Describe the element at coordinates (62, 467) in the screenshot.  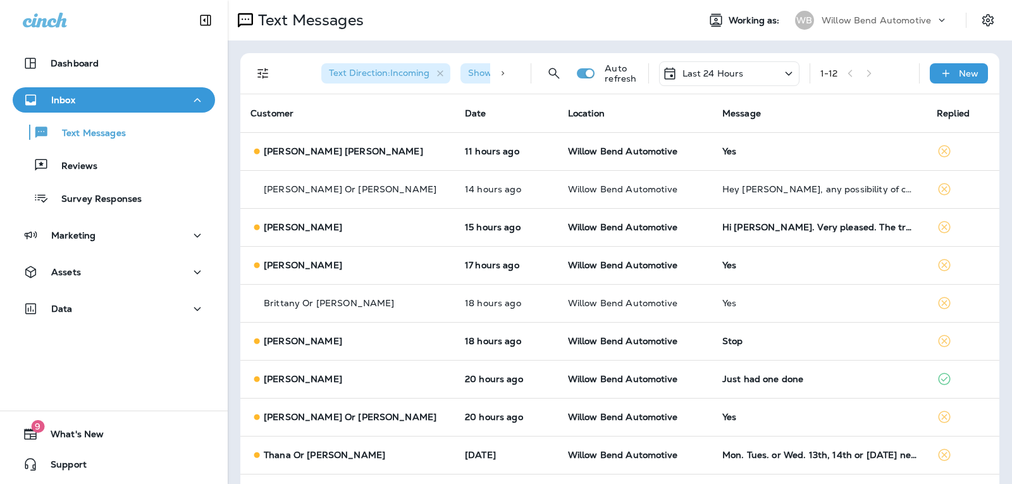
I see `span: Support` at that location.